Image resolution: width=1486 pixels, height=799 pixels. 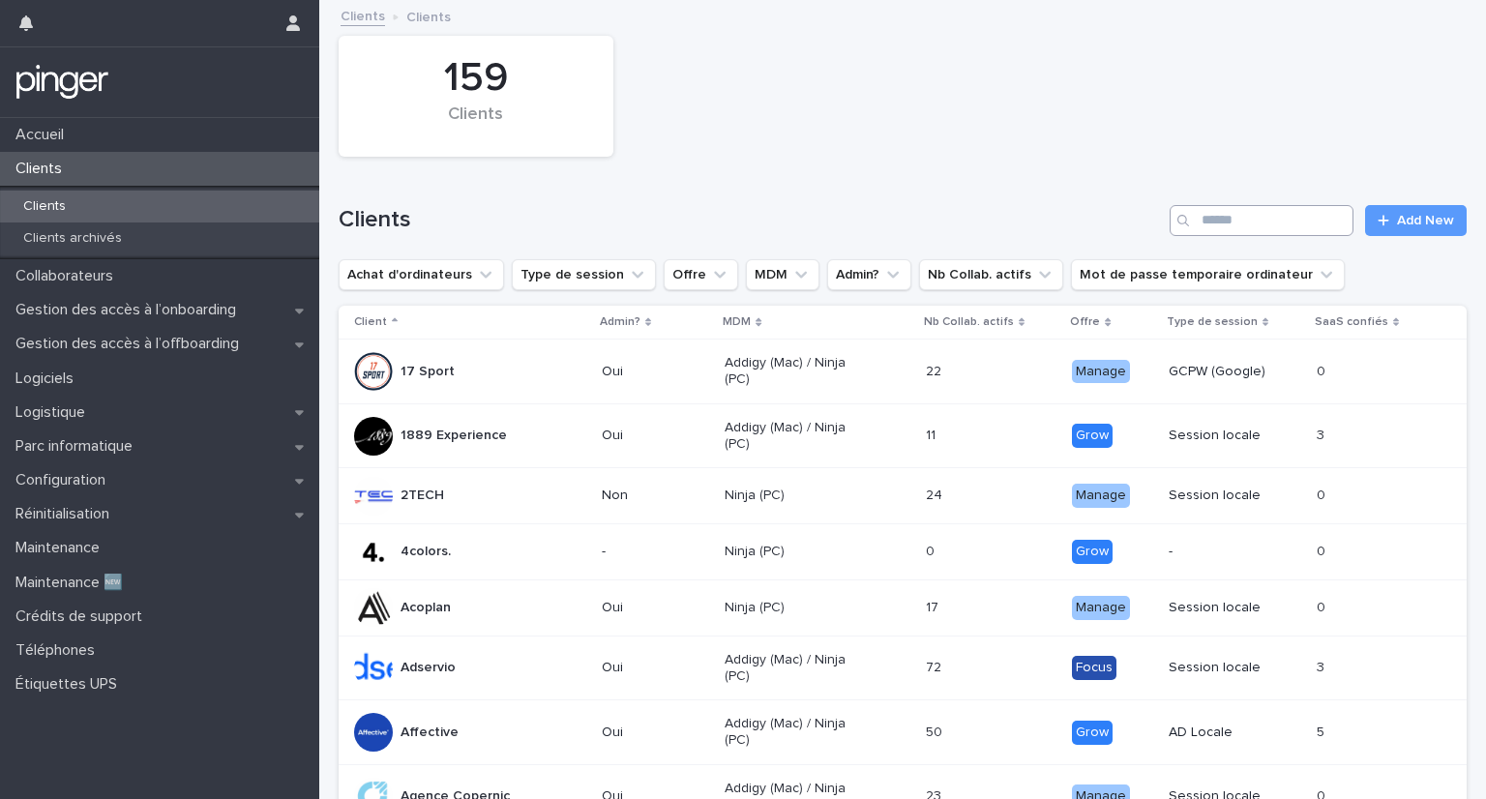 I want to click on p: AD Locale, so click(x=1235, y=733).